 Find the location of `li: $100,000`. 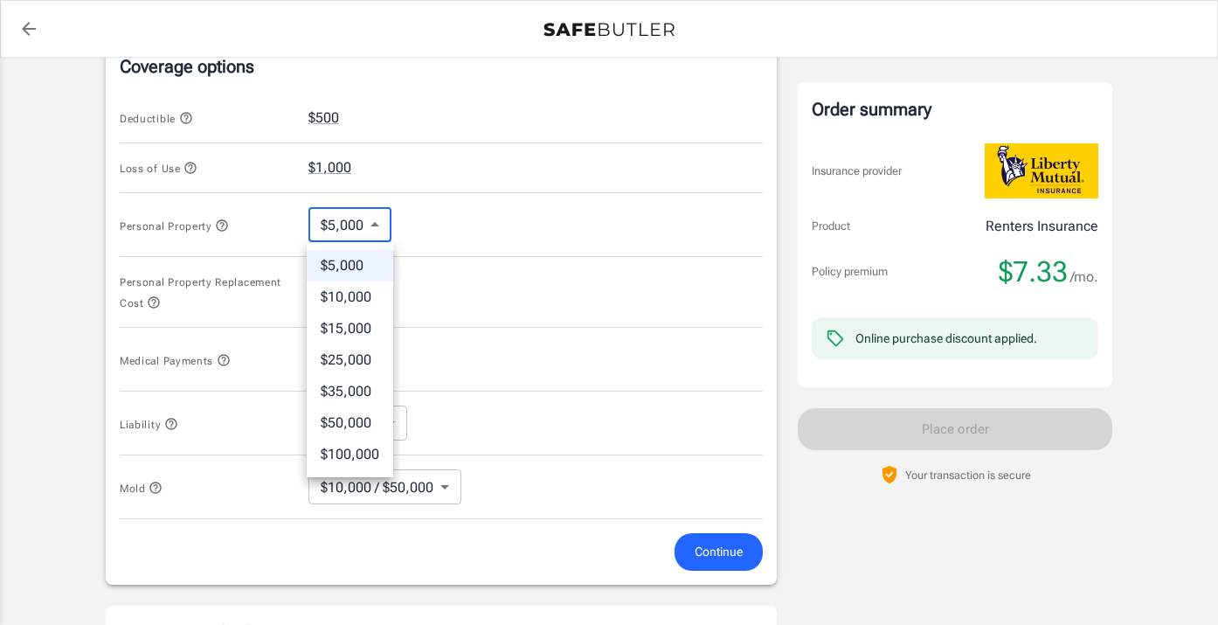

li: $100,000 is located at coordinates (349, 454).